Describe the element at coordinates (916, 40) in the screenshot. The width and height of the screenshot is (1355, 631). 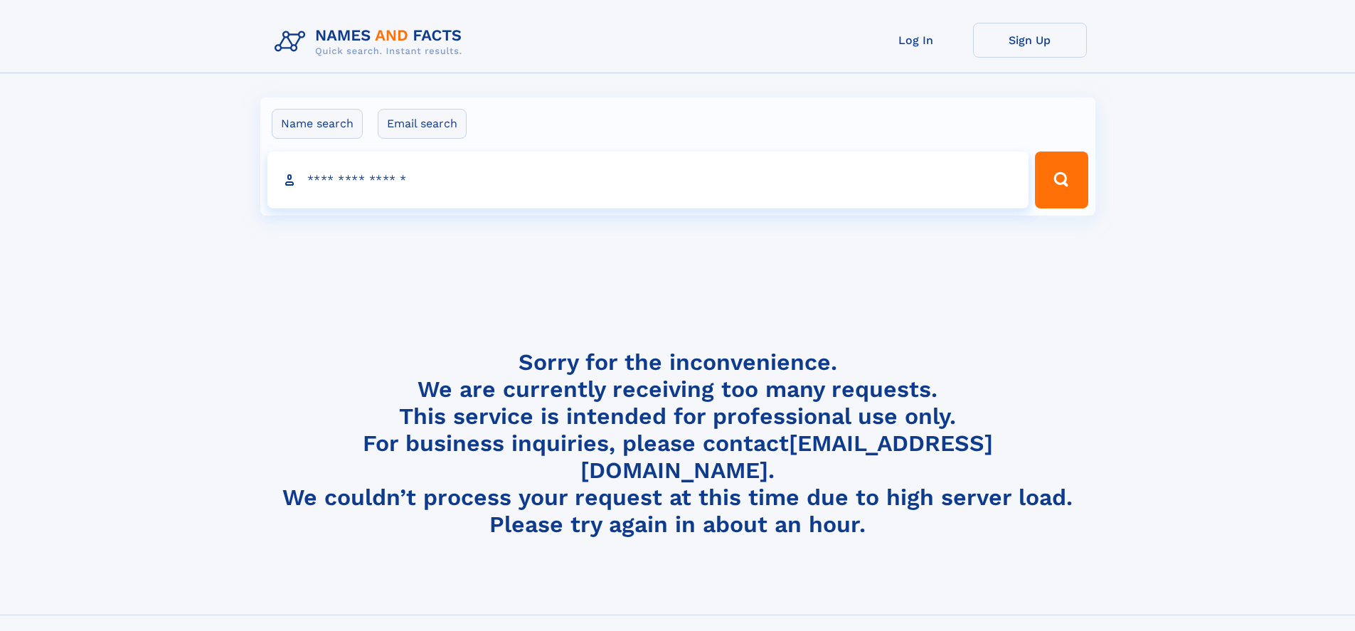
I see `a: Log In` at that location.